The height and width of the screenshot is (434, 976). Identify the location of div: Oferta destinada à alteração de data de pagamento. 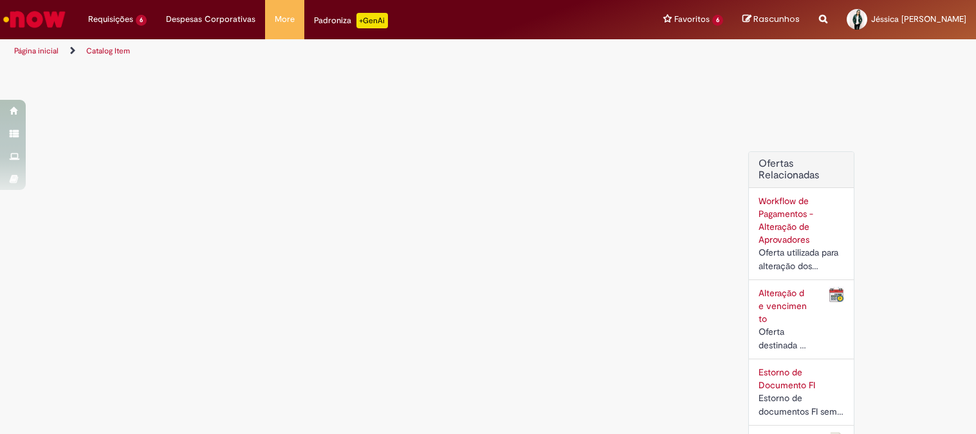
(784, 338).